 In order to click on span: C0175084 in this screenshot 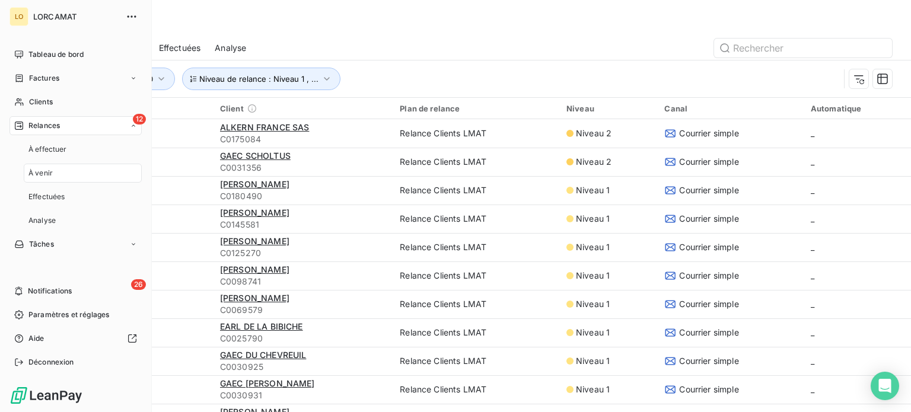, I will do `click(303, 139)`.